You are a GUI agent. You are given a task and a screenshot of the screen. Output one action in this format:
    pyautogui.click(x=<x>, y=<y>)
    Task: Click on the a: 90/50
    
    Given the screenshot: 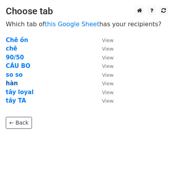 What is the action you would take?
    pyautogui.click(x=15, y=57)
    